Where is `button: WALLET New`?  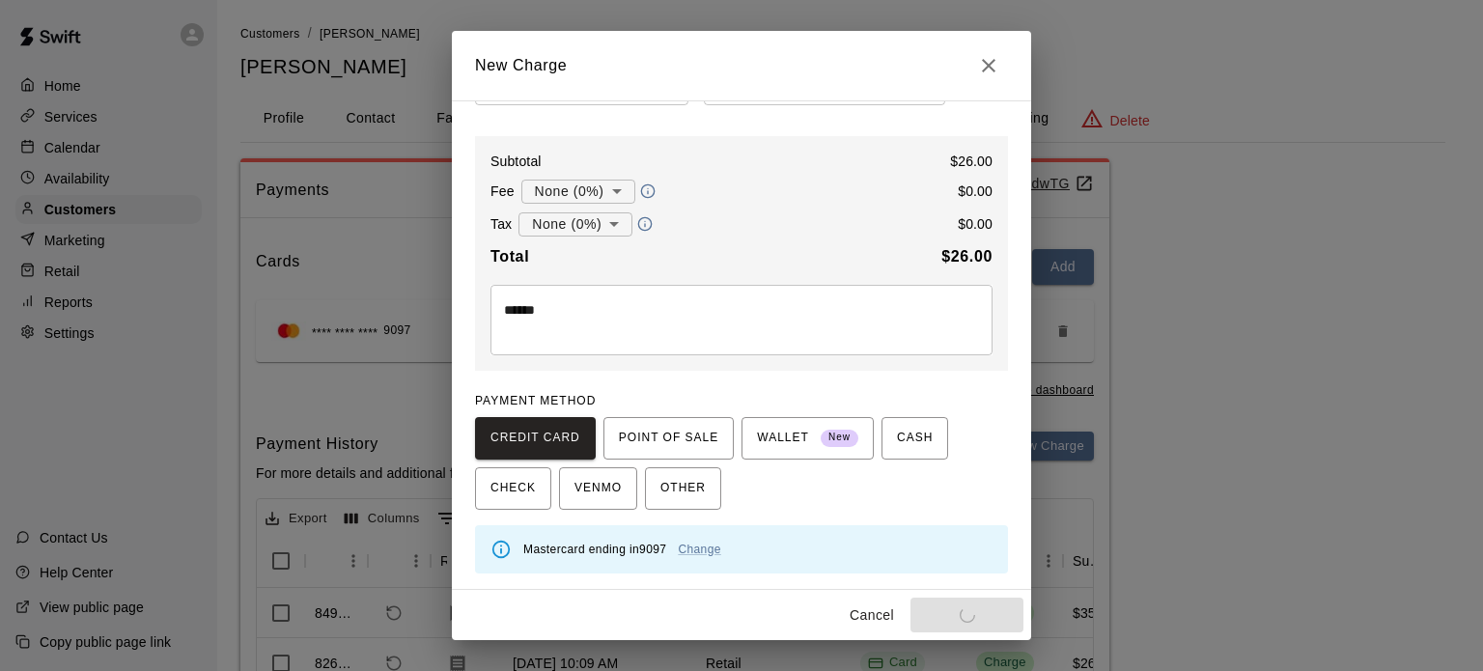 button: WALLET New is located at coordinates (807, 438).